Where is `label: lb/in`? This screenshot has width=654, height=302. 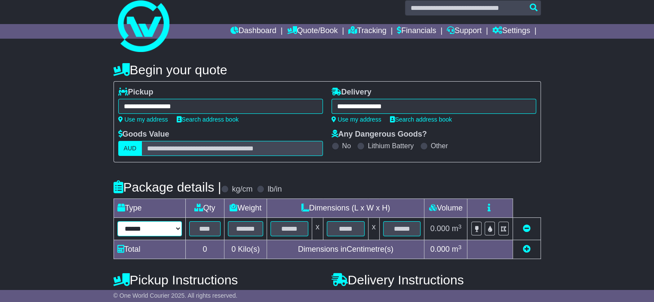
label: lb/in is located at coordinates (274, 190).